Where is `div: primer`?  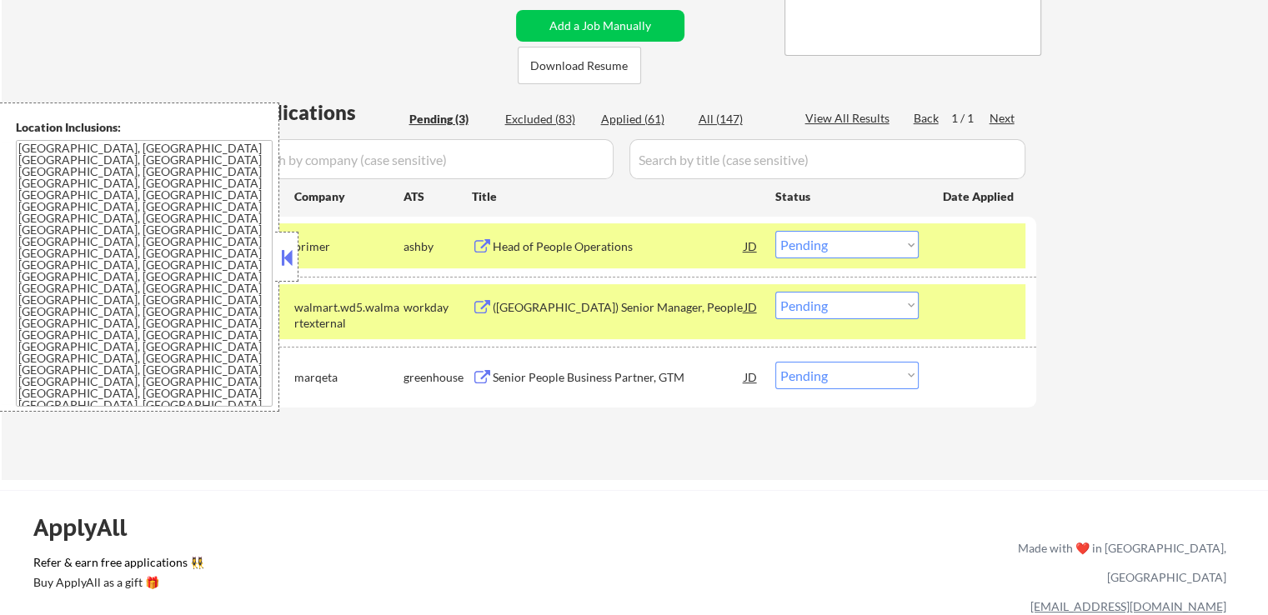
div: primer is located at coordinates (348, 247).